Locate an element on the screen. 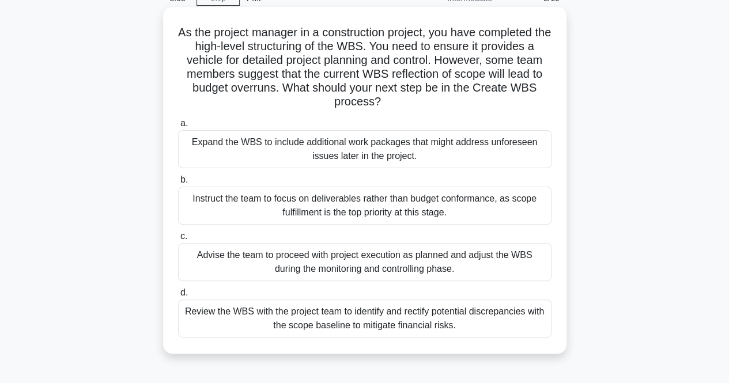 The image size is (729, 383). span: c. is located at coordinates (184, 236).